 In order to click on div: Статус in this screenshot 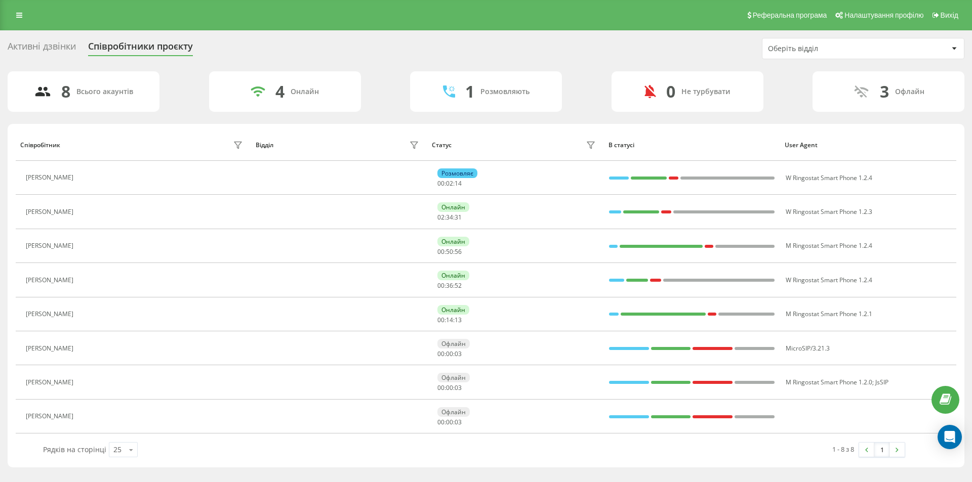, I will do `click(441, 145)`.